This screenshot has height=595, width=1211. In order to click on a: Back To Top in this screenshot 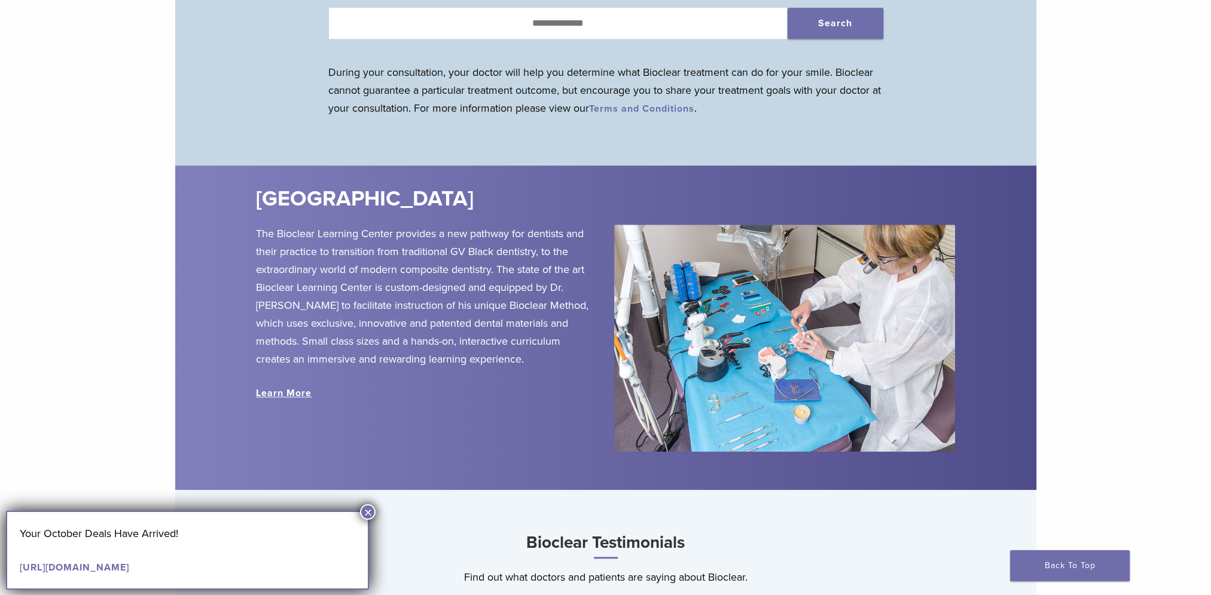, I will do `click(1070, 566)`.